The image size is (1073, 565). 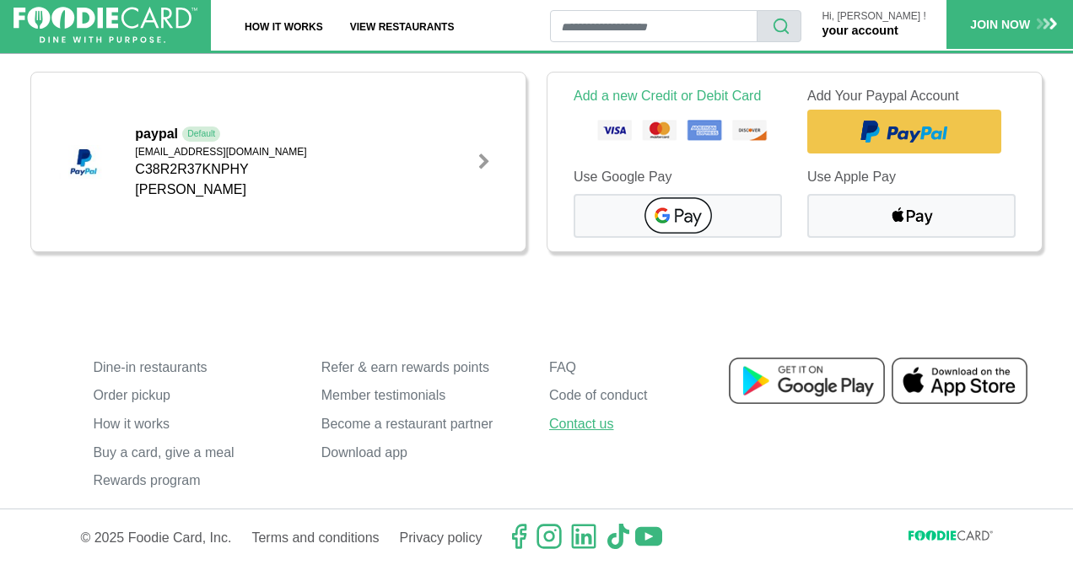 I want to click on img: g-pay.png, so click(x=678, y=215).